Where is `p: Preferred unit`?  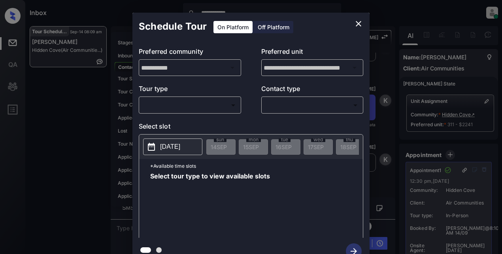 p: Preferred unit is located at coordinates (313, 53).